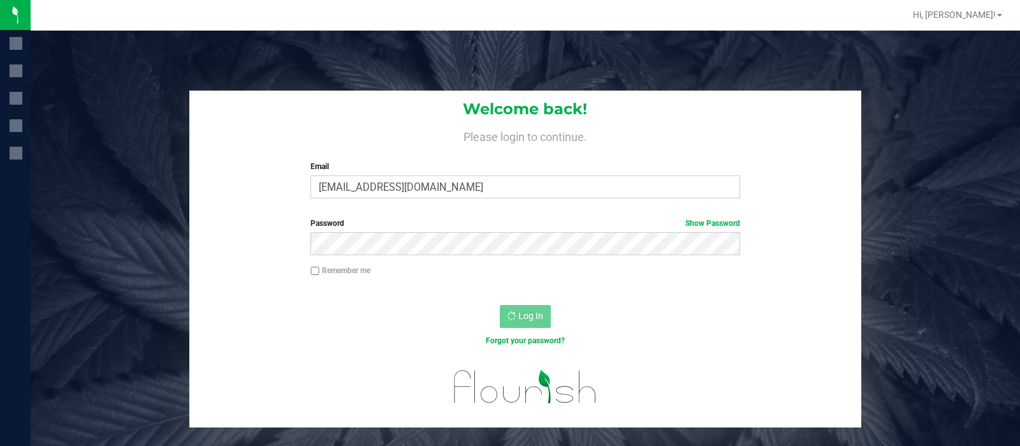 The height and width of the screenshot is (446, 1020). I want to click on input: Remember me, so click(315, 271).